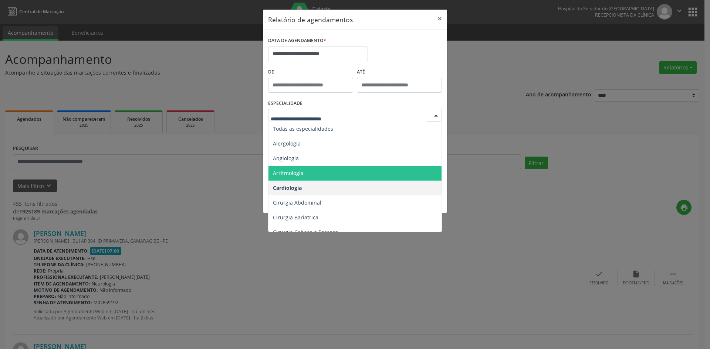 This screenshot has width=710, height=349. I want to click on span: Cirurgia Cabeça e Pescoço, so click(305, 232).